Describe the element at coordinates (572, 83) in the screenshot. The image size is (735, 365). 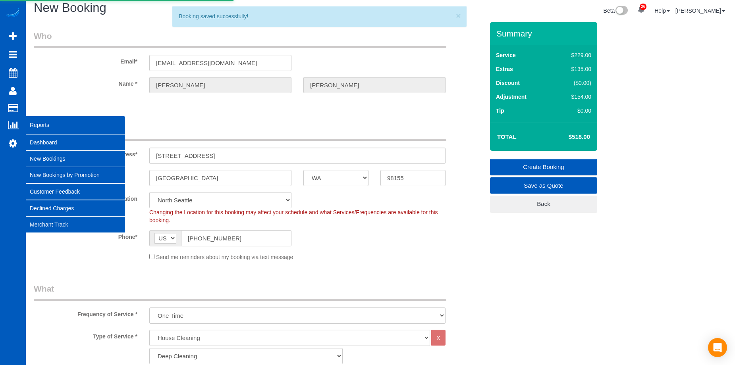
I see `div: ($0.00)` at that location.